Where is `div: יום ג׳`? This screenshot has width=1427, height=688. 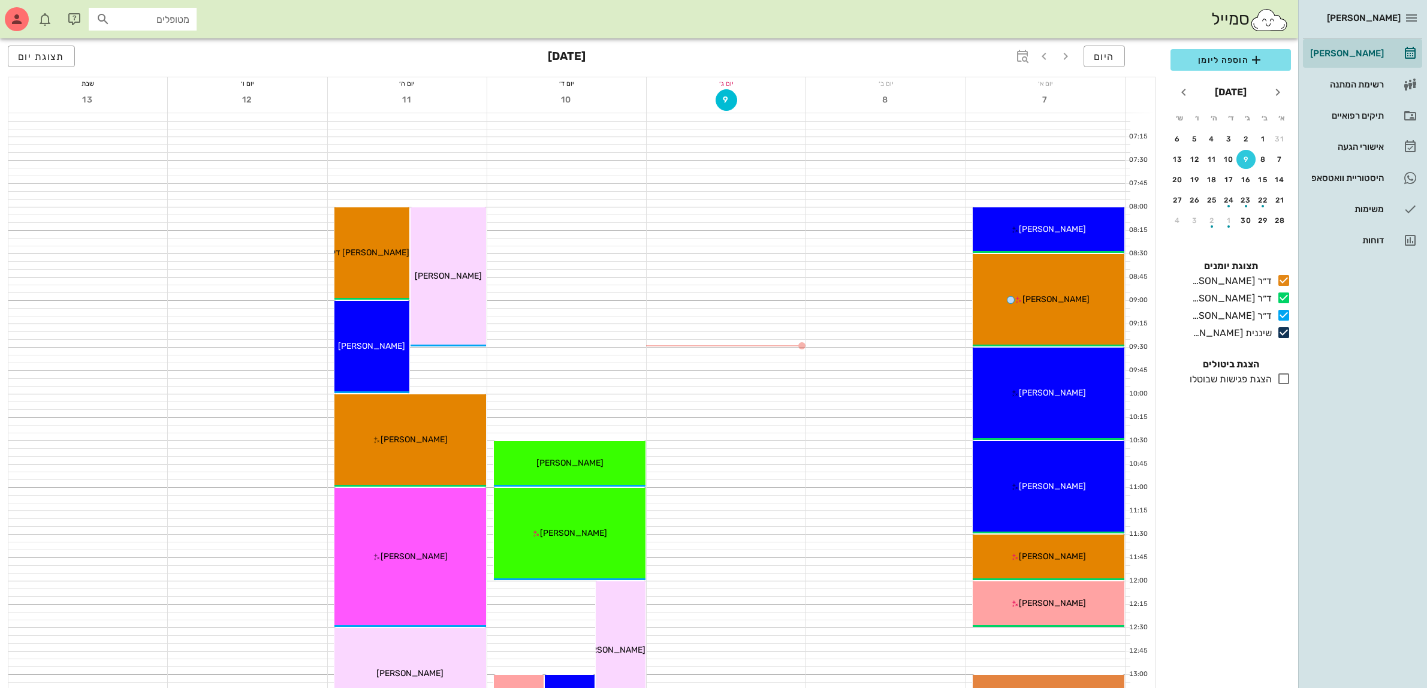 div: יום ג׳ is located at coordinates (726, 83).